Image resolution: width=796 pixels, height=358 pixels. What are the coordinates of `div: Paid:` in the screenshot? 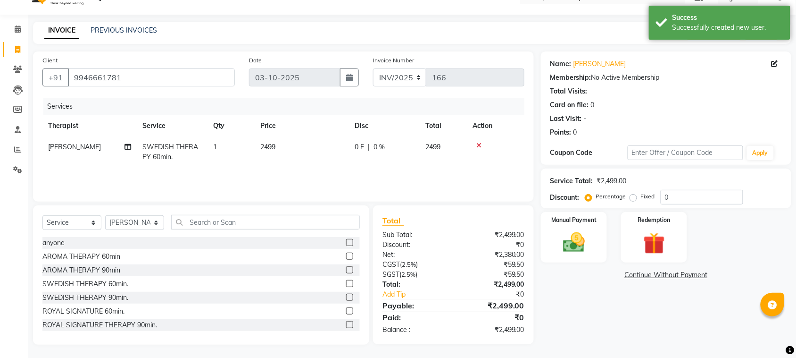 It's located at (415, 317).